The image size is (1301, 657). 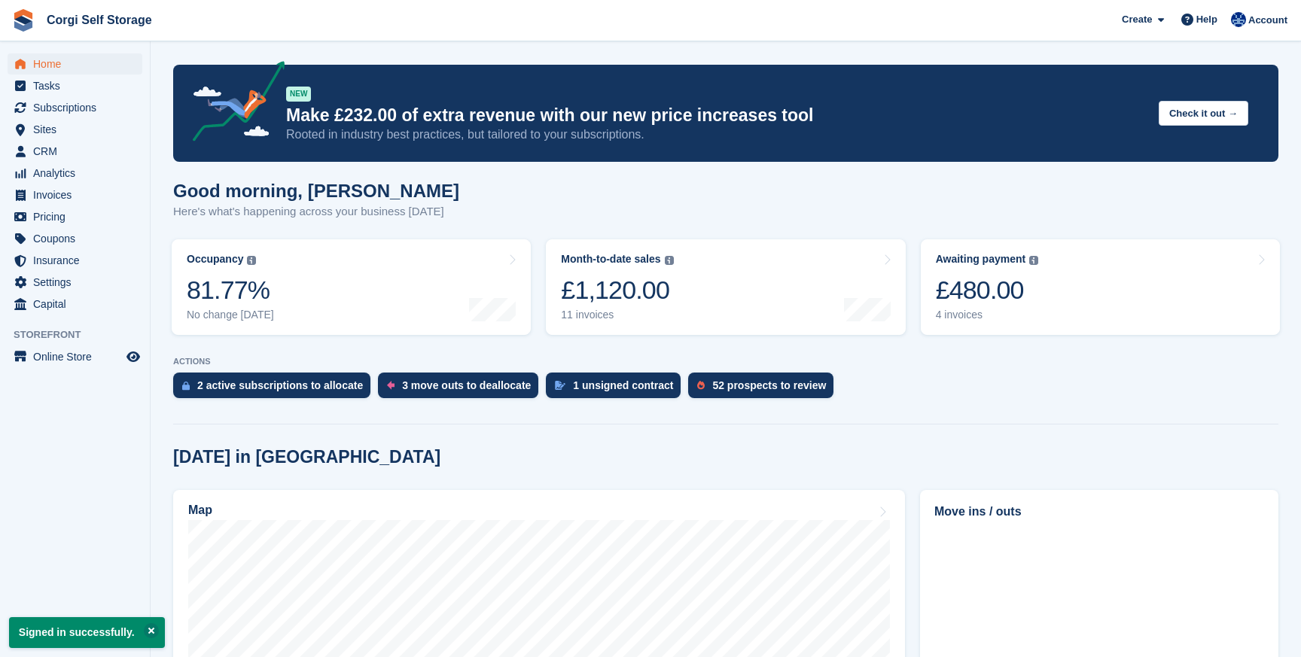 What do you see at coordinates (726, 361) in the screenshot?
I see `p: ACTIONS` at bounding box center [726, 361].